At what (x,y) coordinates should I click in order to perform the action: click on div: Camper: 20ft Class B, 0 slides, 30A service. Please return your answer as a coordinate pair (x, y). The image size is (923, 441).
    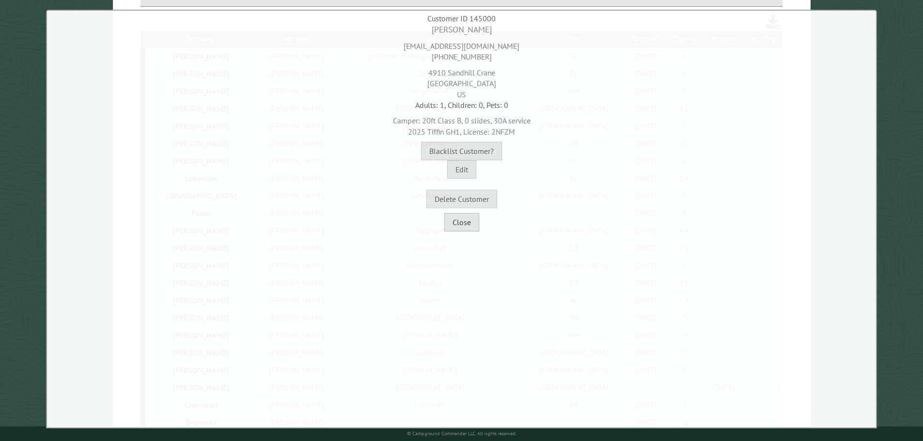
    Looking at the image, I should click on (461, 124).